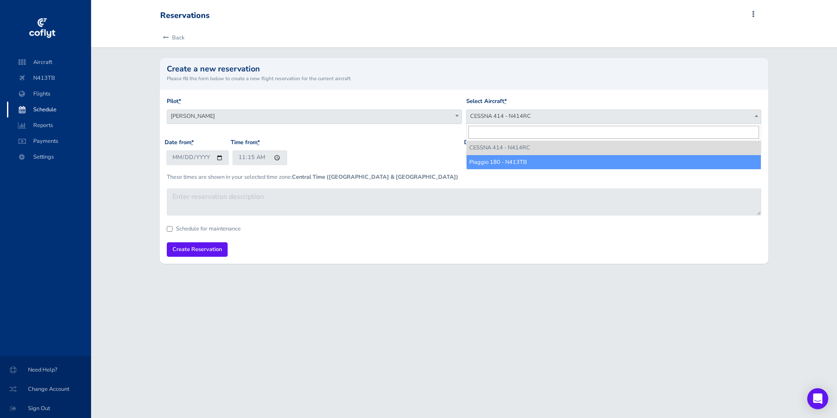 Image resolution: width=837 pixels, height=418 pixels. What do you see at coordinates (46, 369) in the screenshot?
I see `span: Need Help?` at bounding box center [46, 369].